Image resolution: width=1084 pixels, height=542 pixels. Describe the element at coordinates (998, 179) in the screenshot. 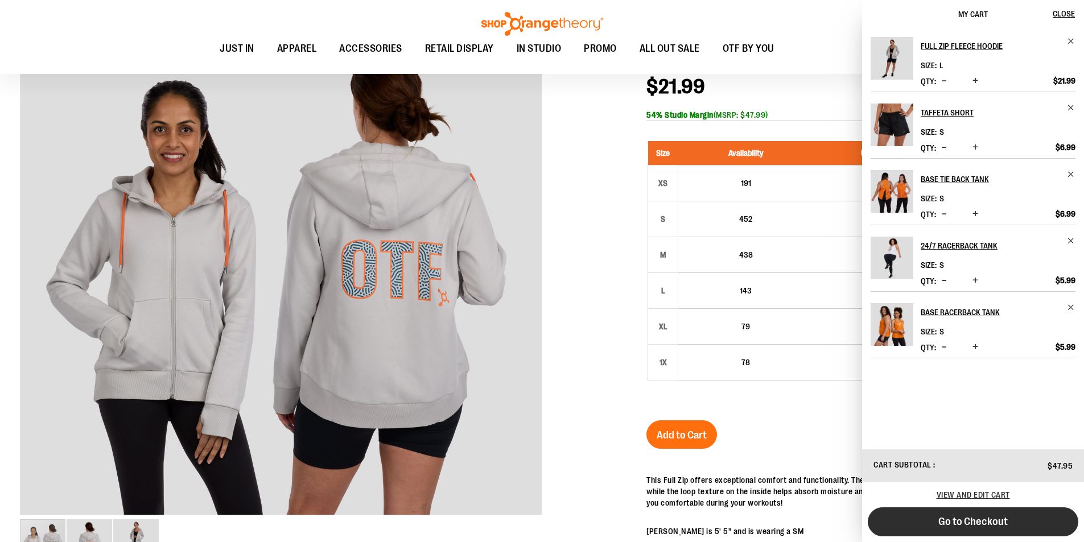

I see `a: Base Tie Back Tank` at that location.